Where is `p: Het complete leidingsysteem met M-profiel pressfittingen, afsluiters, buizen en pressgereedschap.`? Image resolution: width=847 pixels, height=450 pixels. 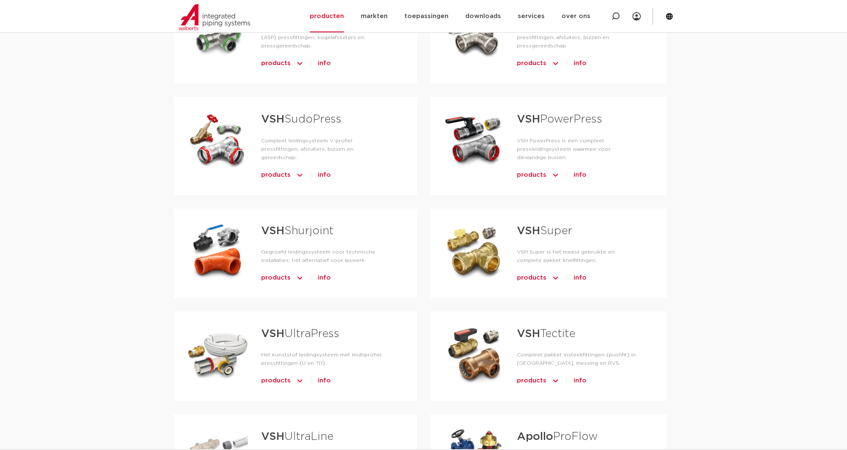
p: Het complete leidingsysteem met M-profiel pressfittingen, afsluiters, buizen en pressgereedschap. is located at coordinates (578, 37).